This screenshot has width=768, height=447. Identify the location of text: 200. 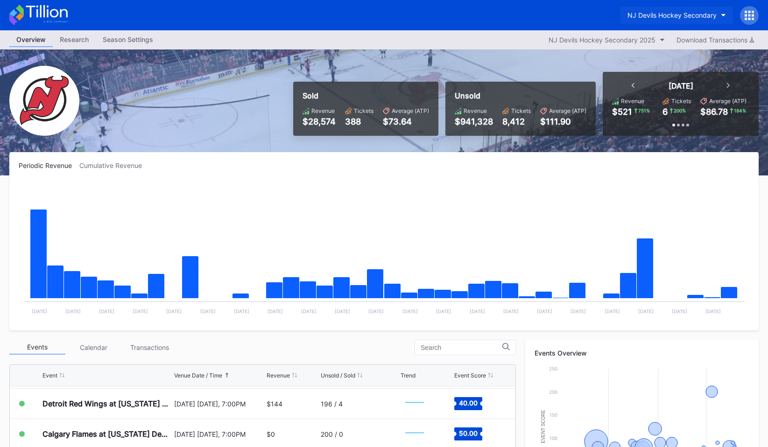
(553, 392).